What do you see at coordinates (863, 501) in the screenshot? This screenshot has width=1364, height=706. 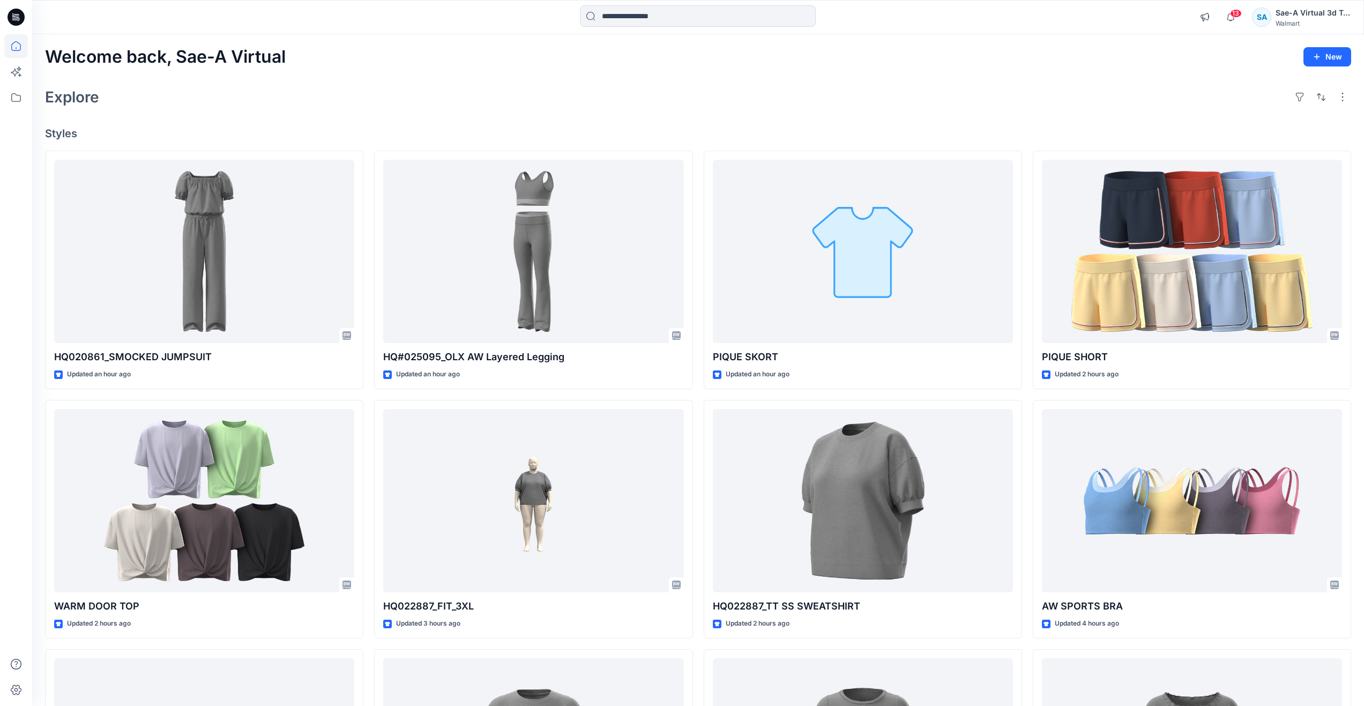 I see `a: HQ022887_TT SS SWEATSHIRT` at bounding box center [863, 501].